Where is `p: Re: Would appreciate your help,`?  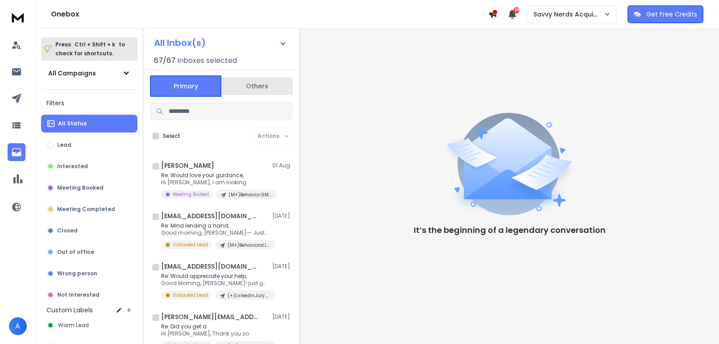 p: Re: Would appreciate your help, is located at coordinates (215, 276).